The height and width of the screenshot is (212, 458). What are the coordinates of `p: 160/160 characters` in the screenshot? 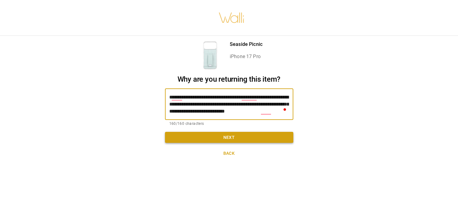 It's located at (229, 124).